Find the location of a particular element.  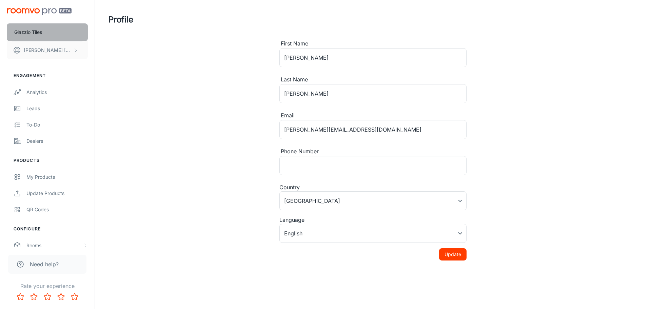

div: First Name is located at coordinates (373, 44).